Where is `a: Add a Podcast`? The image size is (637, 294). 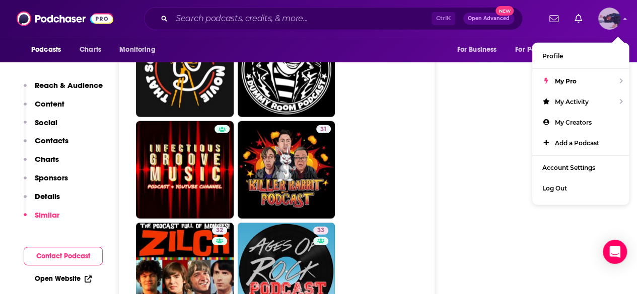 a: Add a Podcast is located at coordinates (580, 143).